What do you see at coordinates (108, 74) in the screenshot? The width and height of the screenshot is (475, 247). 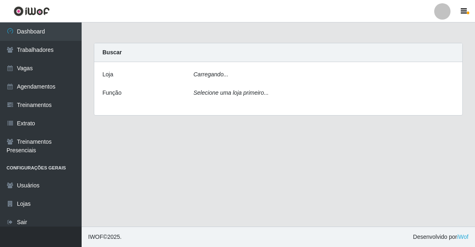 I see `label: Loja` at bounding box center [108, 74].